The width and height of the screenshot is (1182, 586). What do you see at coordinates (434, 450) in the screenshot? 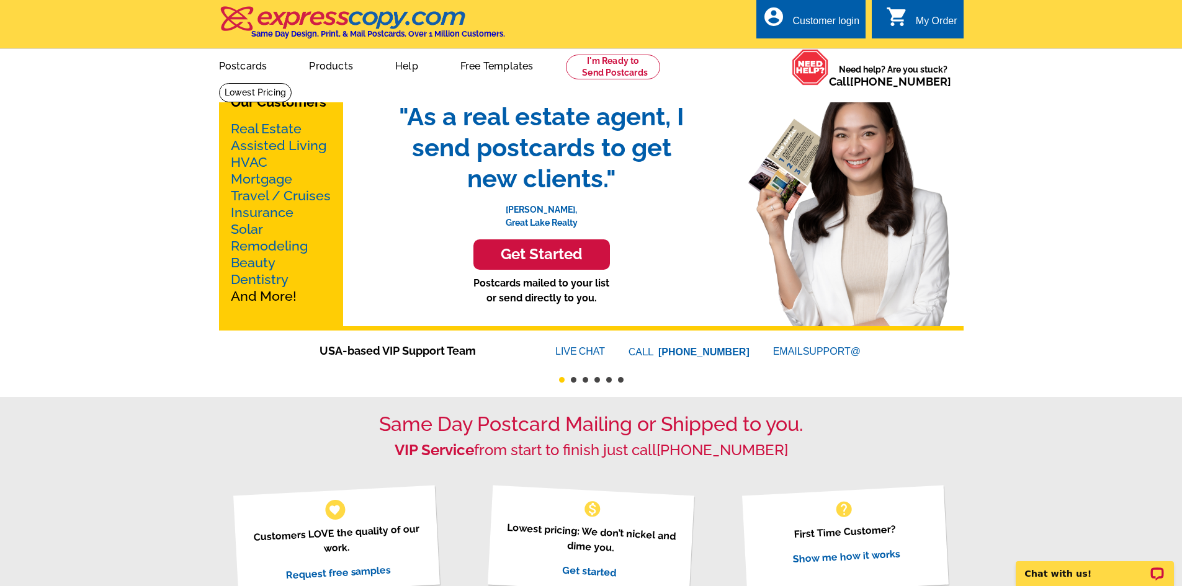
I see `strong: VIP Service` at bounding box center [434, 450].